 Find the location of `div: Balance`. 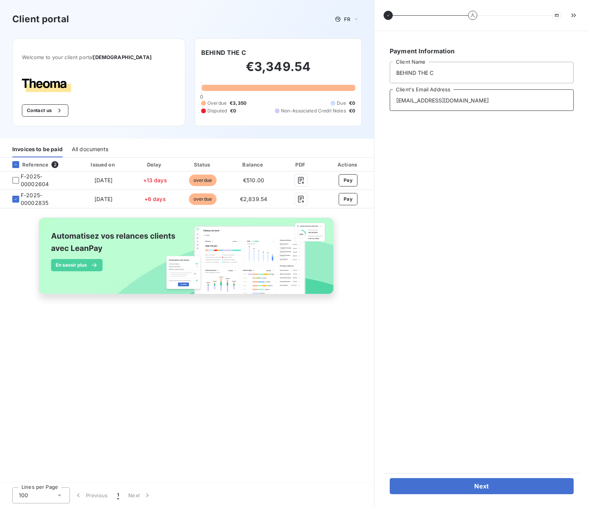

div: Balance is located at coordinates (253, 165).